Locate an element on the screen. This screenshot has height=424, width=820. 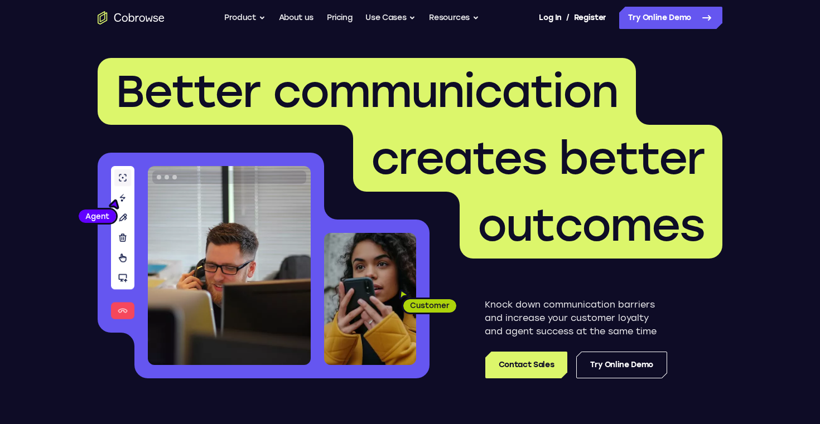
a: Log In is located at coordinates (550, 18).